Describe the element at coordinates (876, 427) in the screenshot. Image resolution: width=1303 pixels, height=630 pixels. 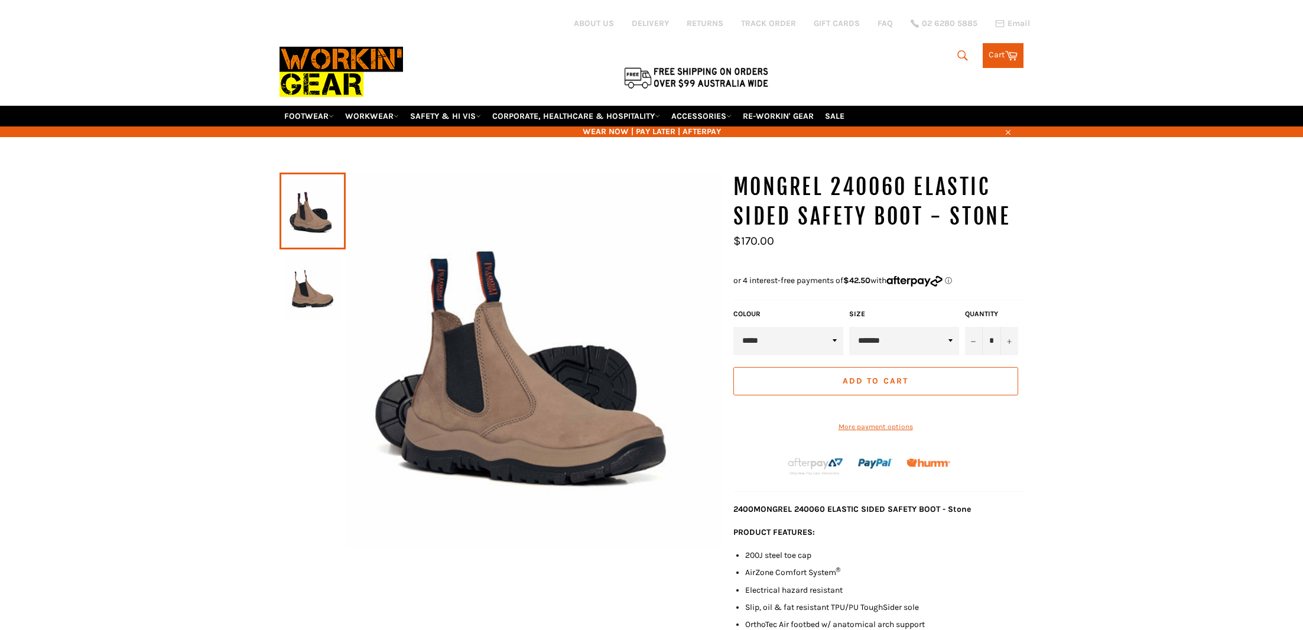
I see `a: More payment options` at that location.